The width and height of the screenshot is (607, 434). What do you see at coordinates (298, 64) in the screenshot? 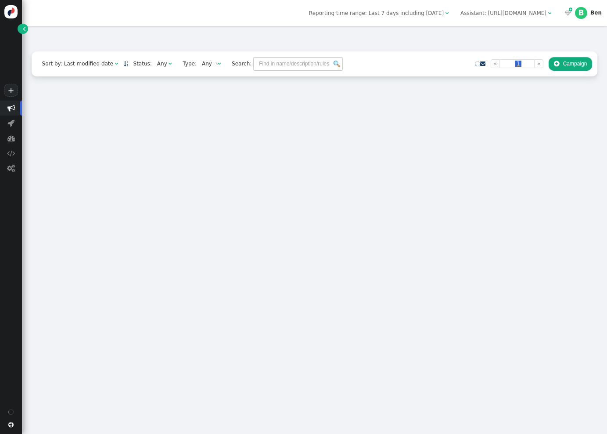
I see `input: Find in name/description/rules` at bounding box center [298, 64].